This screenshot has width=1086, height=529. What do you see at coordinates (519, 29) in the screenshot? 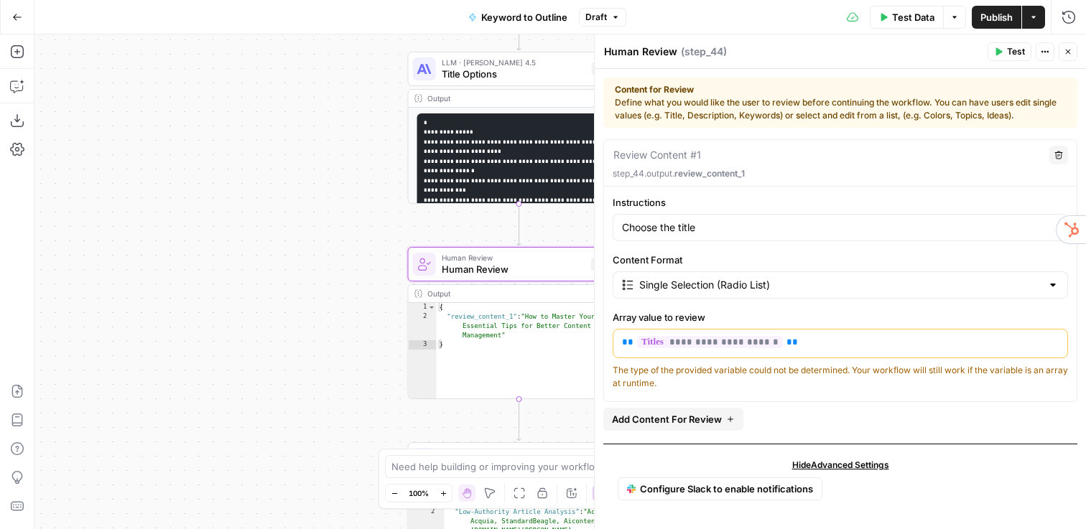
I see `g: Edge from step_60 to step_42` at bounding box center [519, 29].